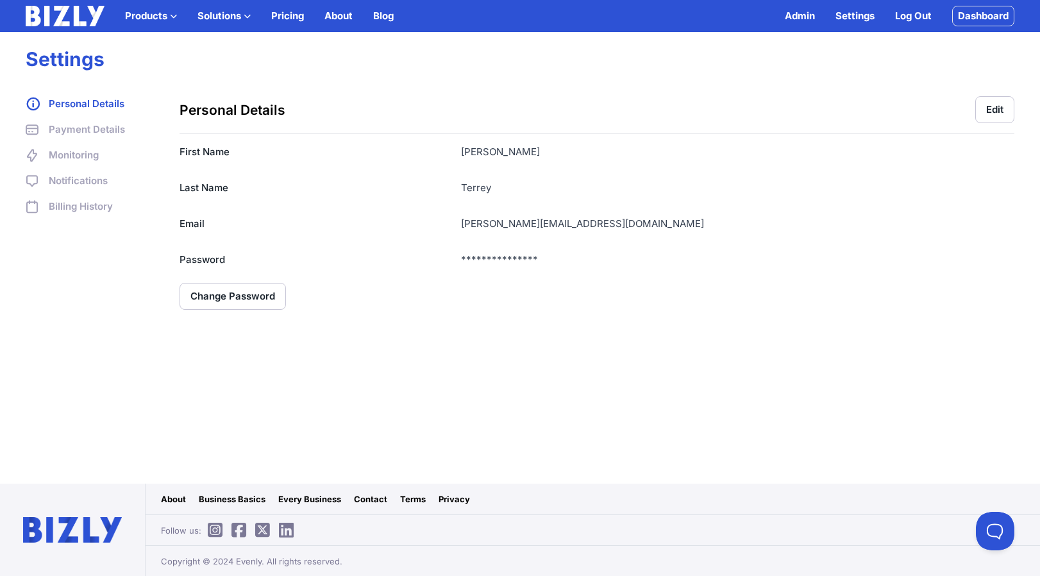  Describe the element at coordinates (738, 188) in the screenshot. I see `dd: Terrey` at that location.